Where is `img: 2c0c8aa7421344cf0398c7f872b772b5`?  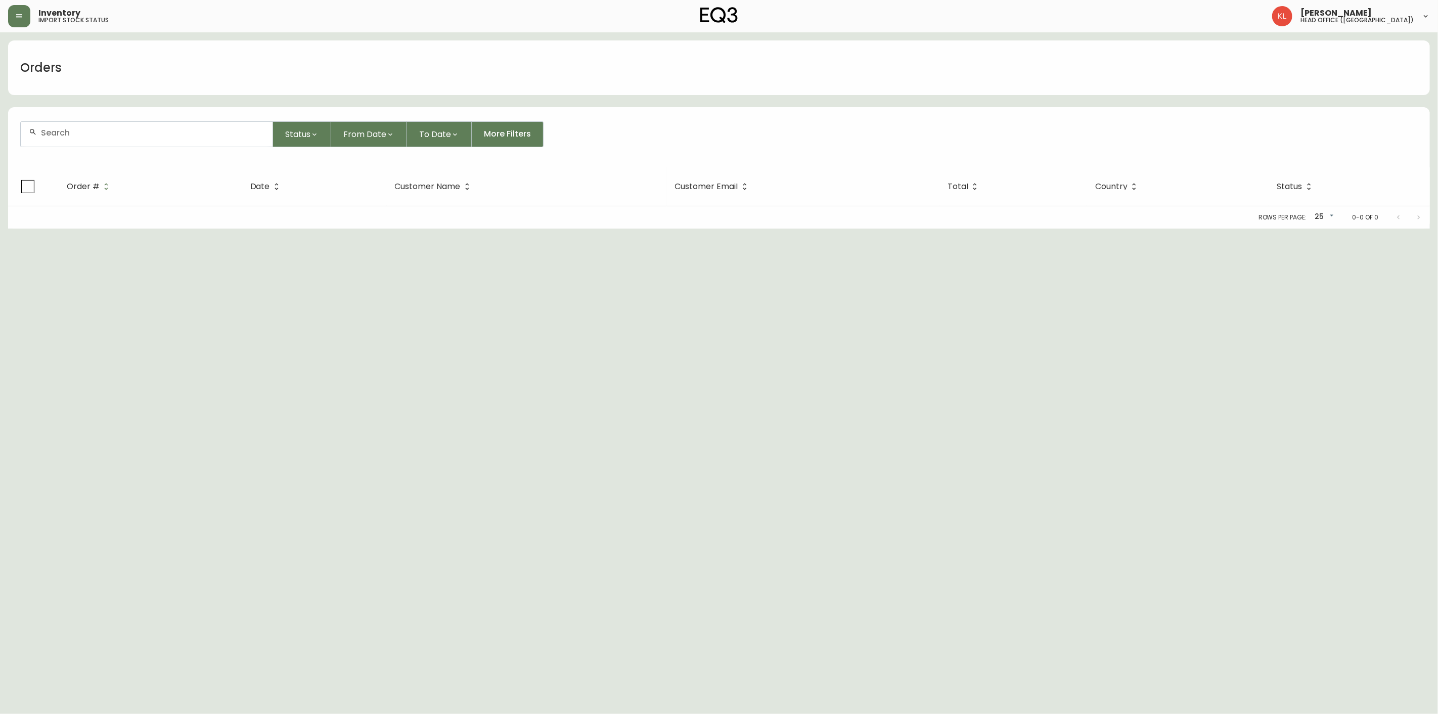
img: 2c0c8aa7421344cf0398c7f872b772b5 is located at coordinates (1282, 16).